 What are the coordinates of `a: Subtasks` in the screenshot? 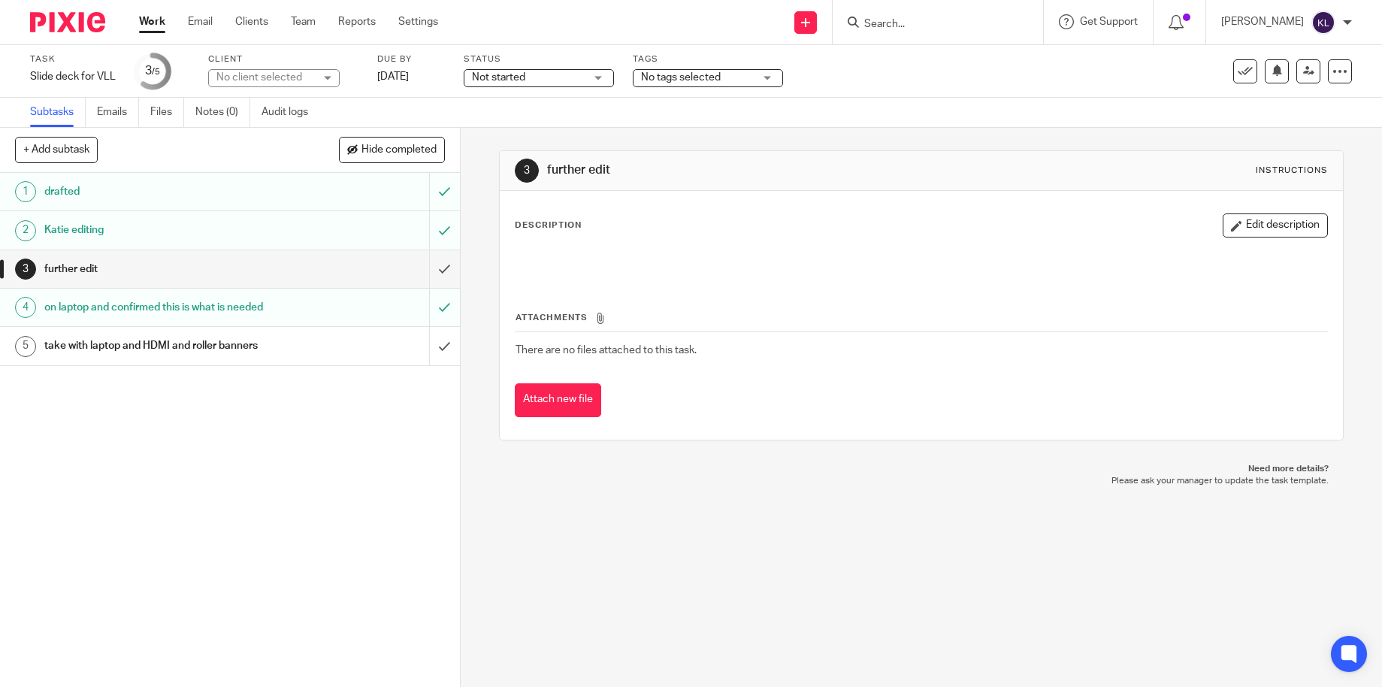 It's located at (58, 112).